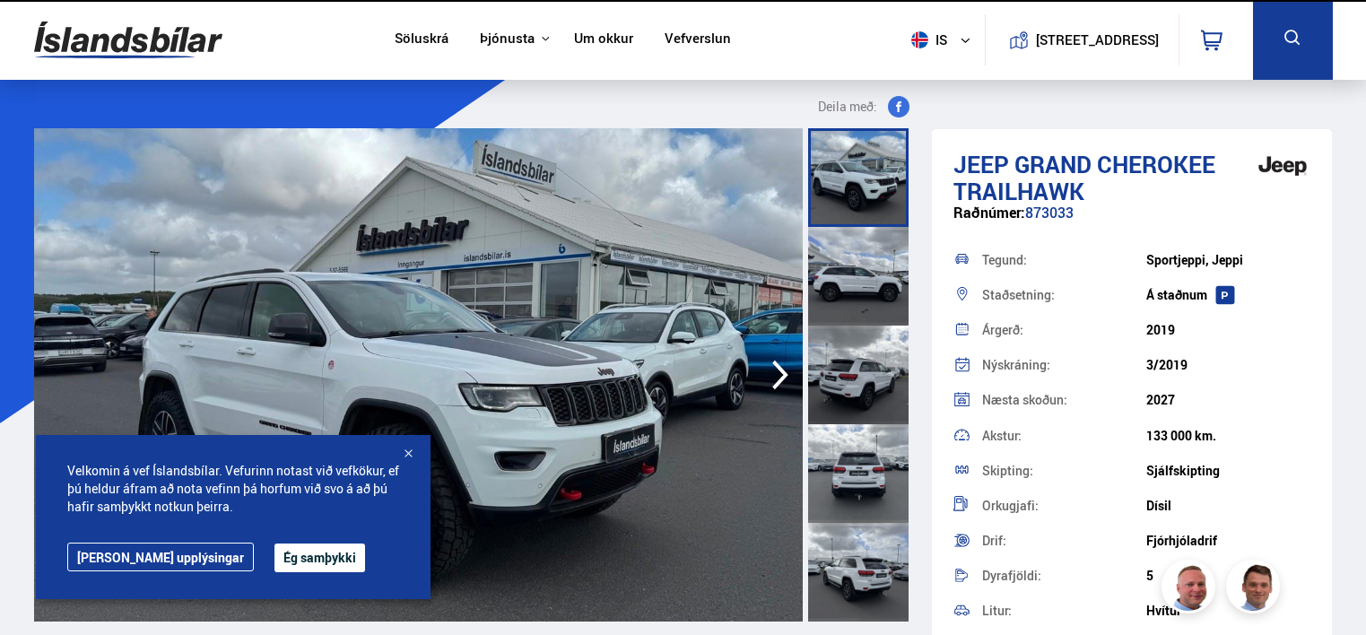 This screenshot has width=1366, height=635. Describe the element at coordinates (1063, 330) in the screenshot. I see `div: Árgerð:` at that location.